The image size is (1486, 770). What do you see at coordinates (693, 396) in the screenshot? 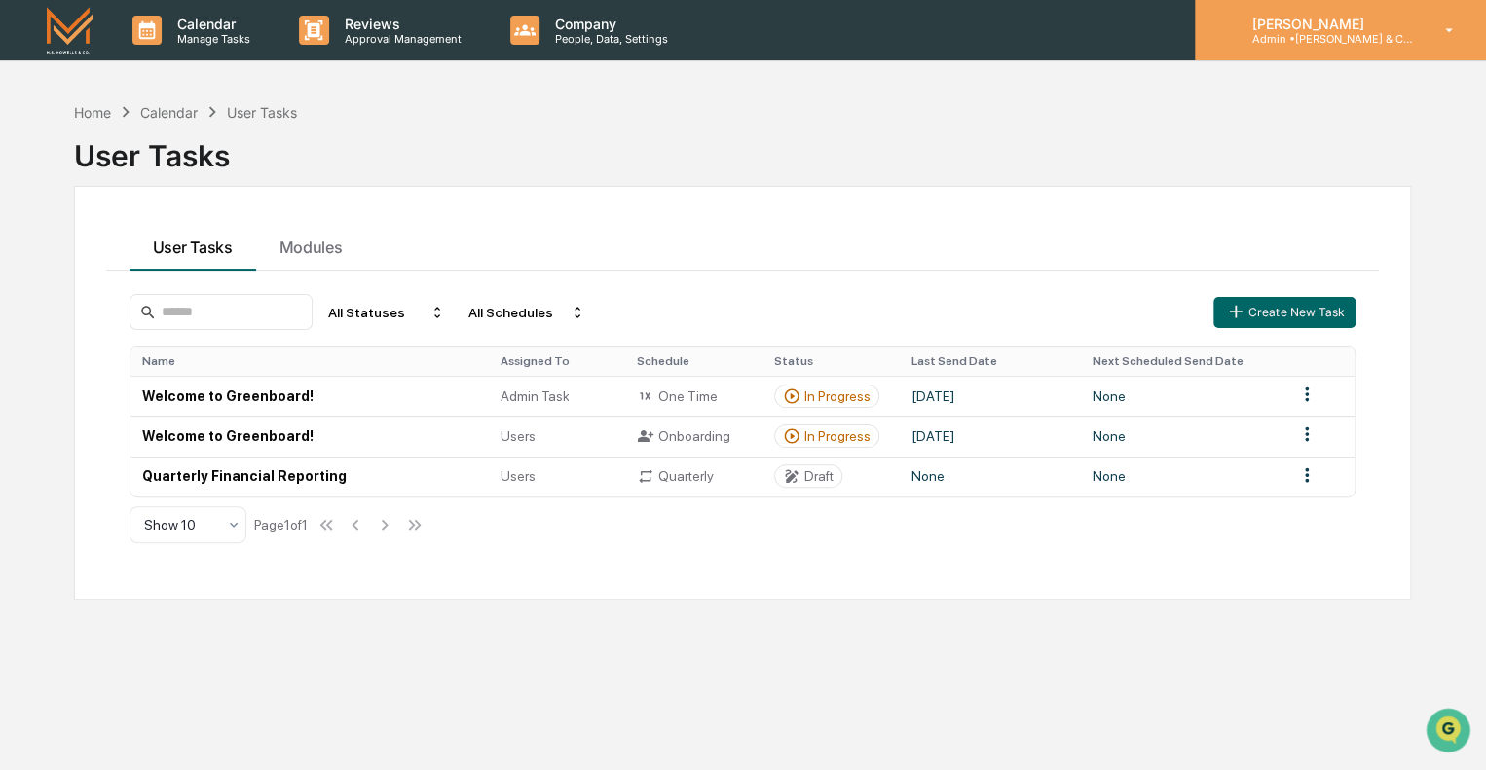
I see `div: One Time` at bounding box center [693, 396].